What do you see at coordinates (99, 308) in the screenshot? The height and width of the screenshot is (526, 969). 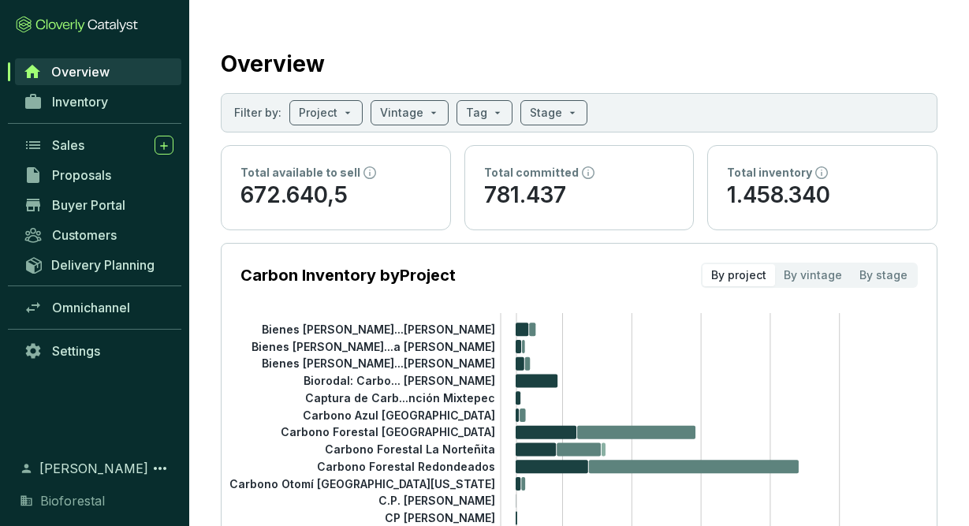 I see `a: Omnichannel` at bounding box center [99, 308].